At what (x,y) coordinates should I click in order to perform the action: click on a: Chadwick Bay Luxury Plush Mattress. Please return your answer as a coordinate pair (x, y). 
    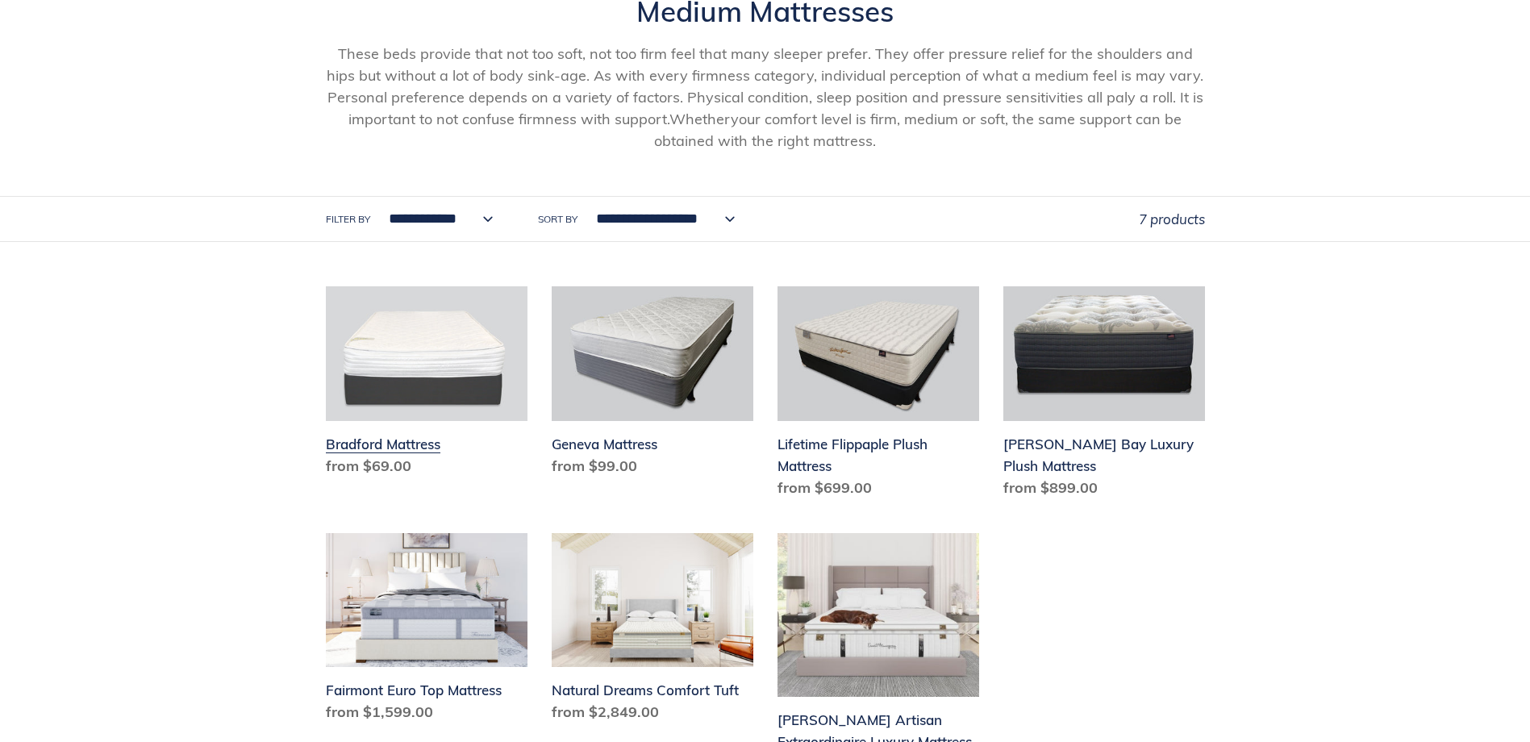
    Looking at the image, I should click on (1104, 395).